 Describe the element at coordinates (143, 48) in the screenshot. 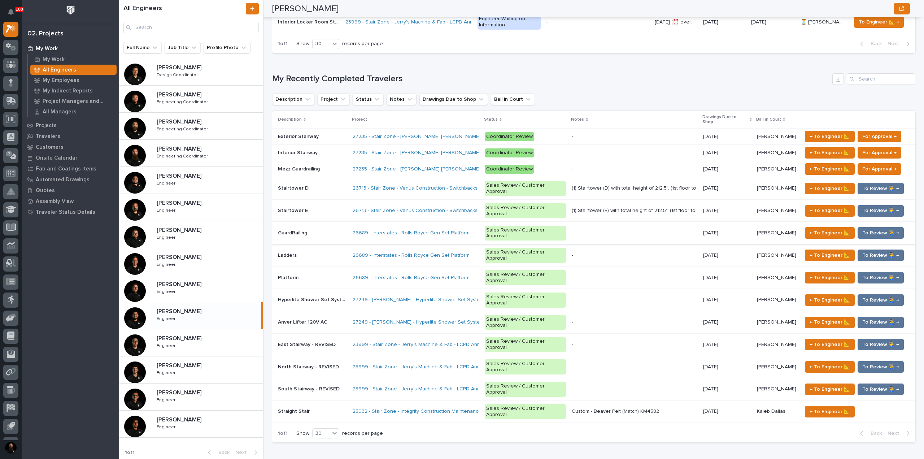

I see `button: Full Name` at that location.